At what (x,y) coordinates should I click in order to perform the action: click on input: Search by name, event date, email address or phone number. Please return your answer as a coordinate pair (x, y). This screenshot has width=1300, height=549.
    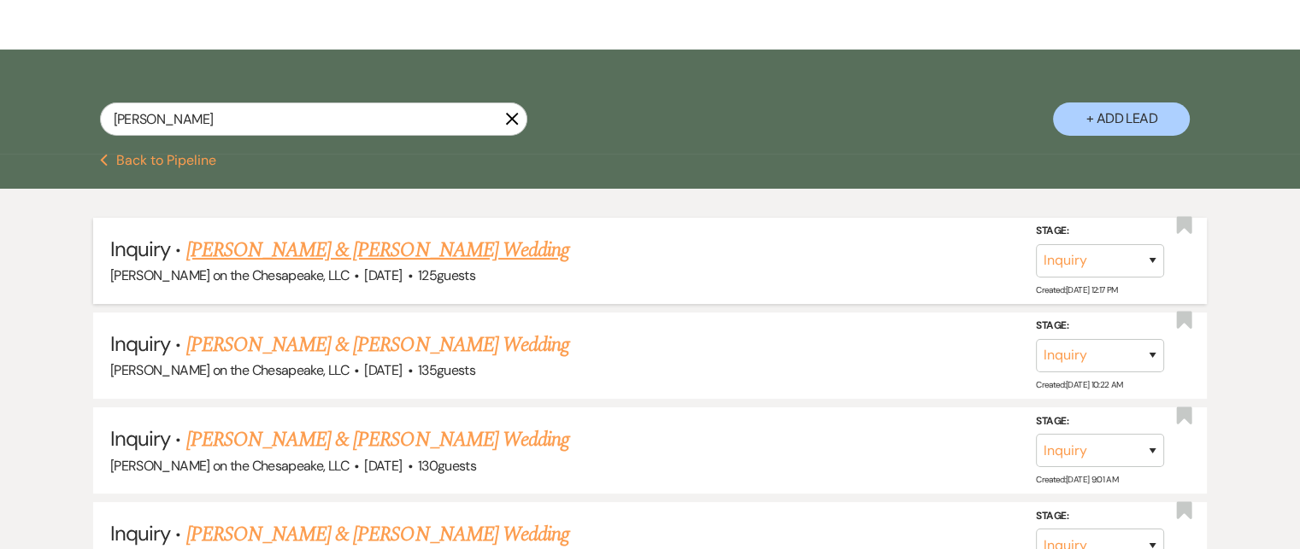
    Looking at the image, I should click on (314, 119).